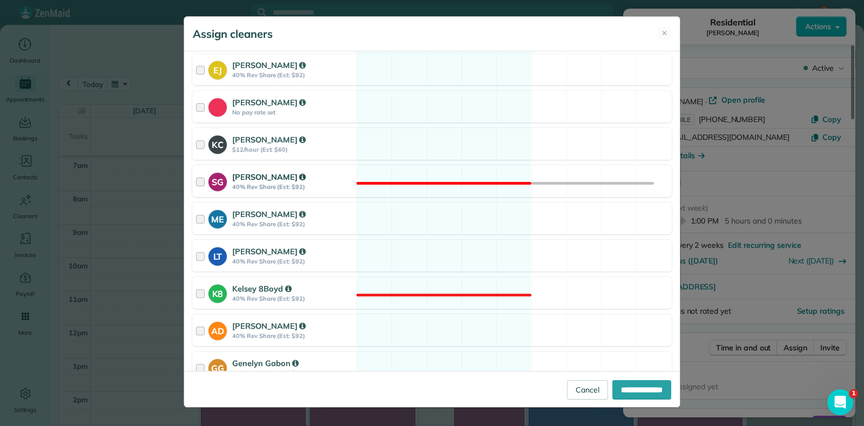 This screenshot has height=426, width=864. What do you see at coordinates (588, 390) in the screenshot?
I see `a: Cancel` at bounding box center [588, 390].